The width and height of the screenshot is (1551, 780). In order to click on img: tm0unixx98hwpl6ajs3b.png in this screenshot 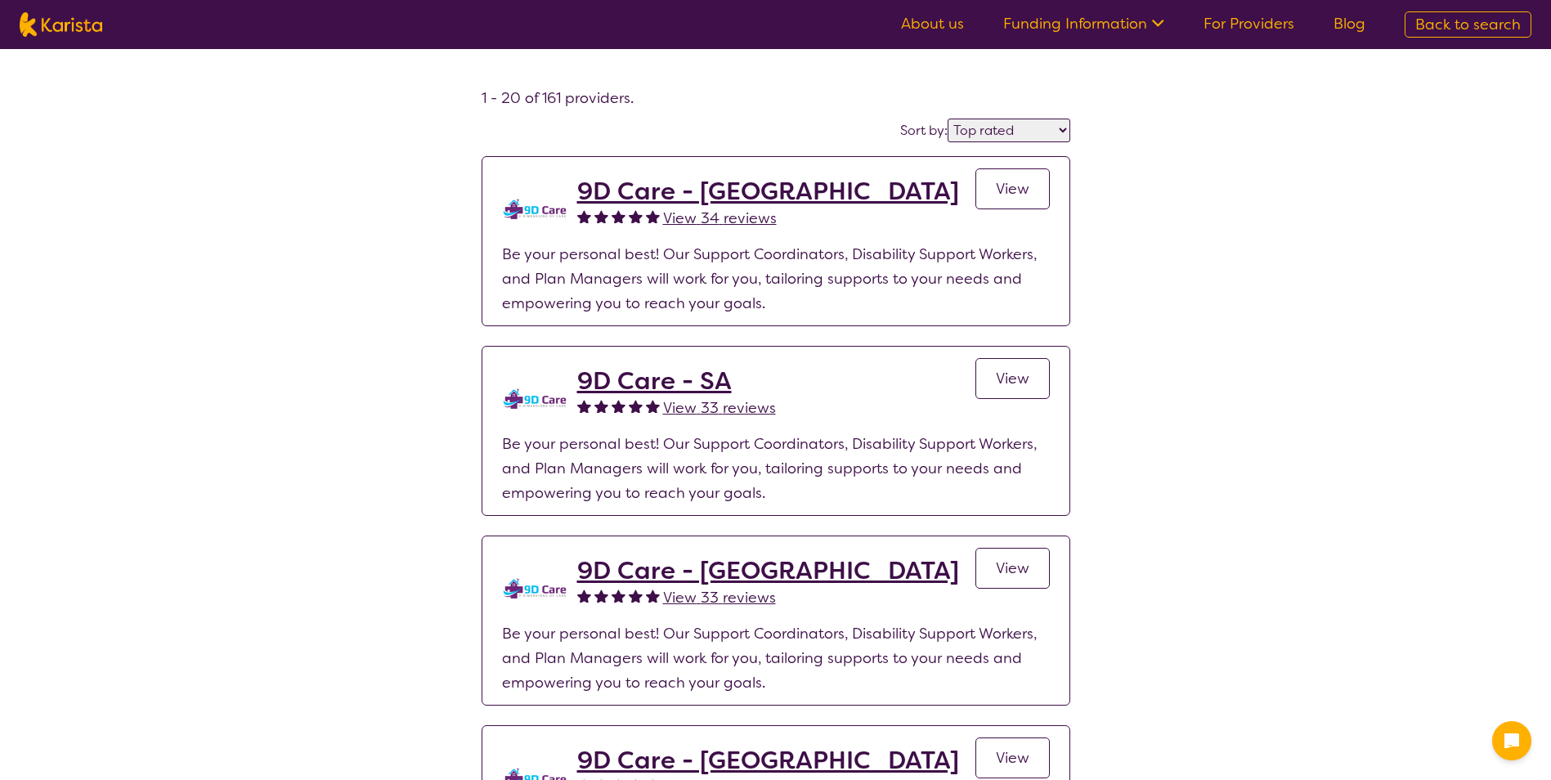, I will do `click(535, 399)`.